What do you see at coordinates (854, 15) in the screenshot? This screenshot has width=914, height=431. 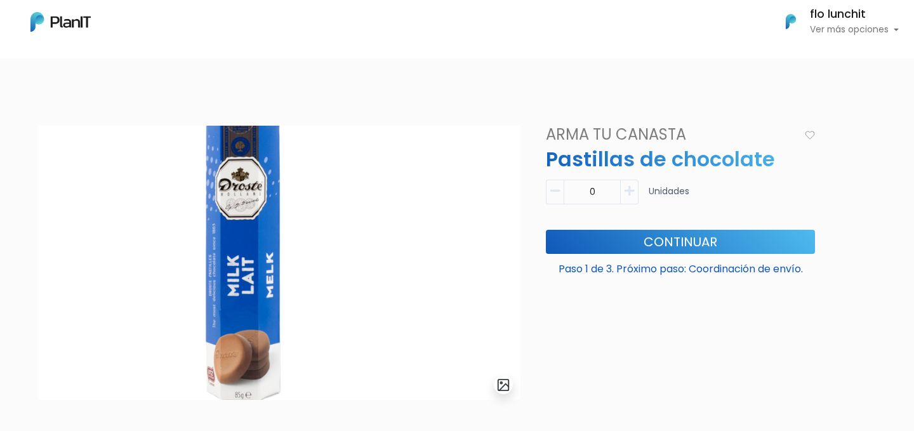 I see `h6: flo lunchit` at bounding box center [854, 15].